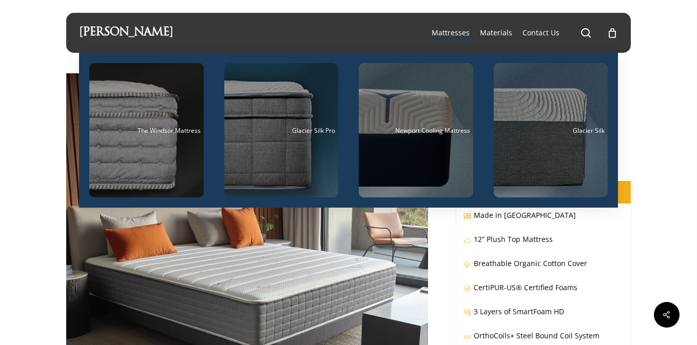 The width and height of the screenshot is (697, 345). What do you see at coordinates (496, 33) in the screenshot?
I see `a: Materials` at bounding box center [496, 33].